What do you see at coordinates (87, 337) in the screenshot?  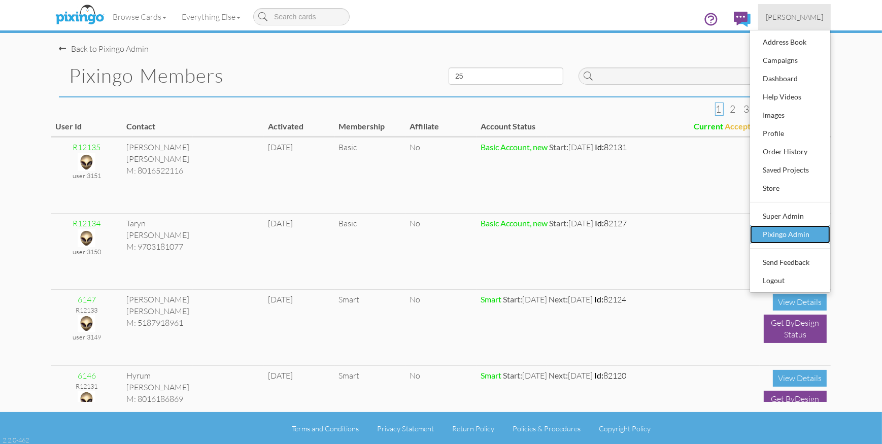 I see `div: user:3149` at bounding box center [87, 337].